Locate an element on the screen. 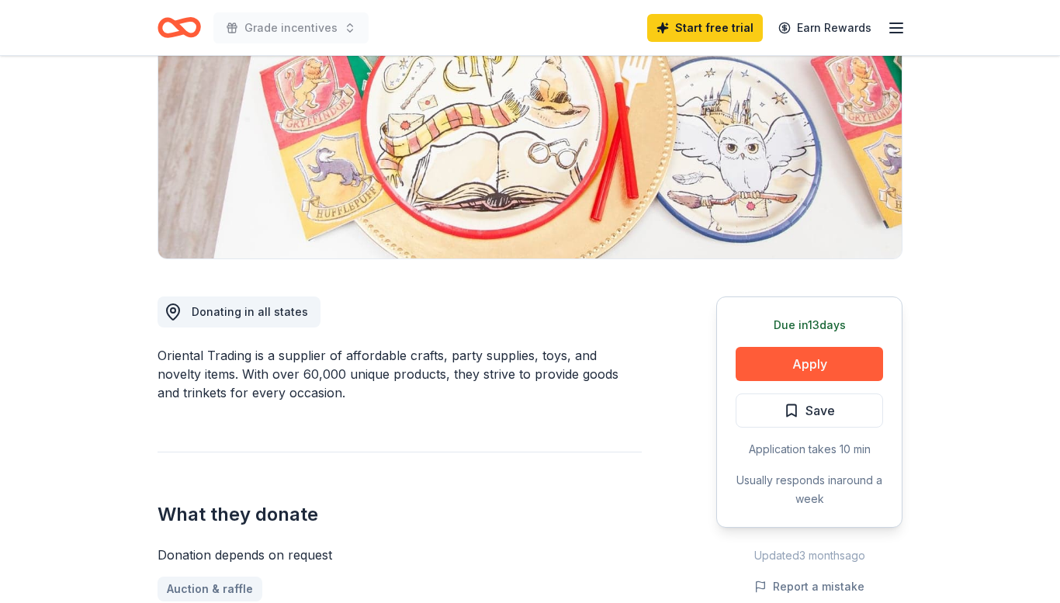 This screenshot has width=1060, height=603. h2: What they donate is located at coordinates (400, 515).